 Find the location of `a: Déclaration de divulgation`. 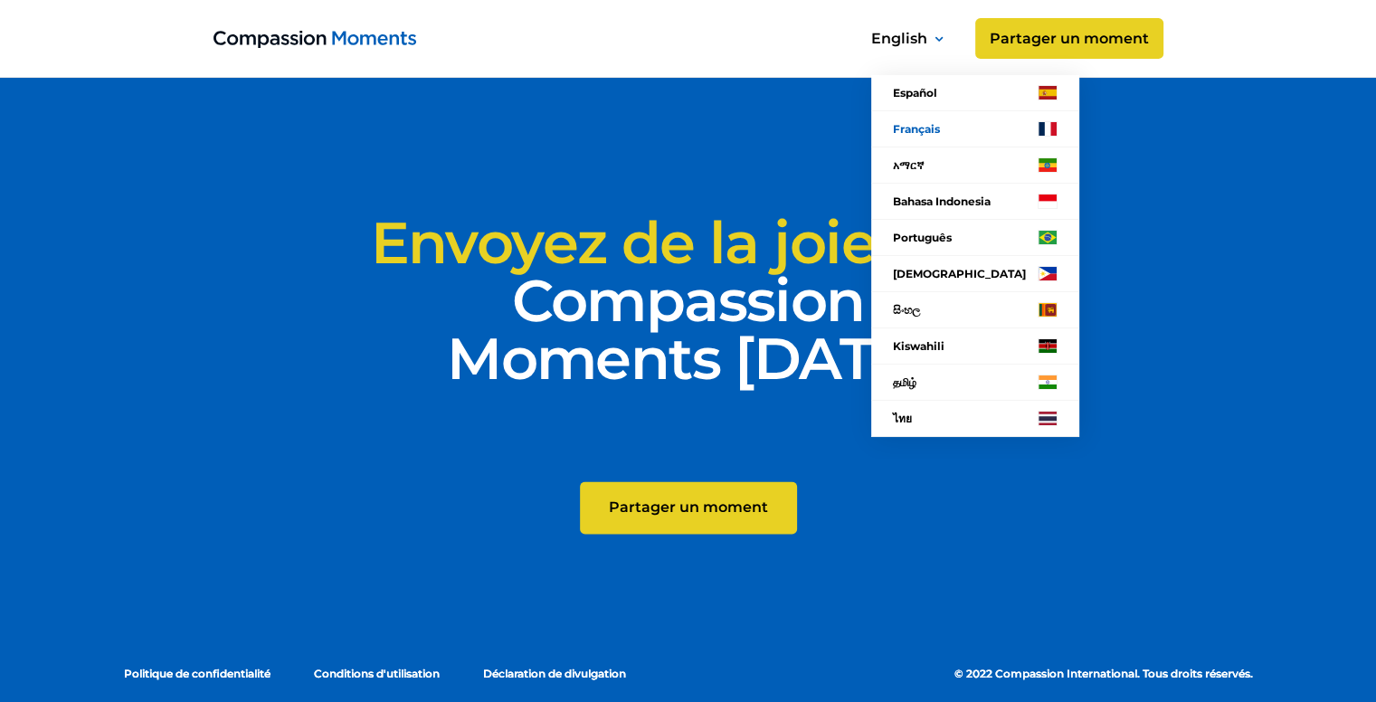

a: Déclaration de divulgation is located at coordinates (555, 673).